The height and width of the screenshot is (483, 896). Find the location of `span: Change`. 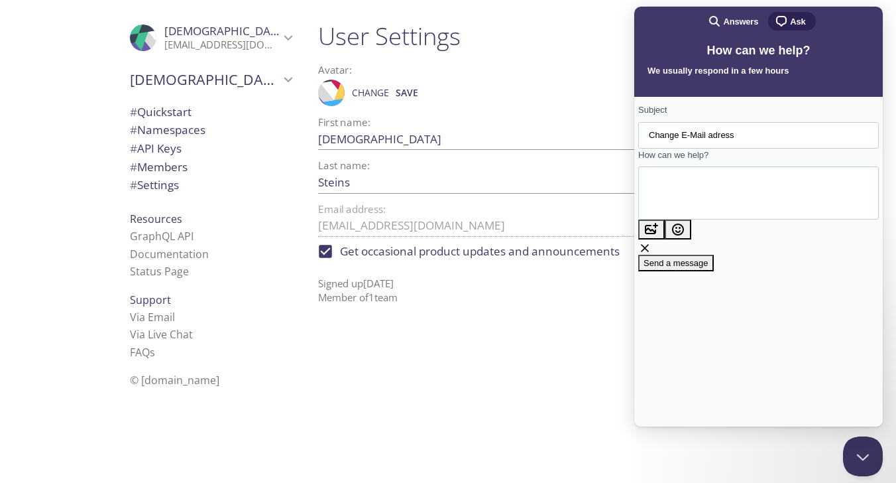

span: Change is located at coordinates (371, 93).